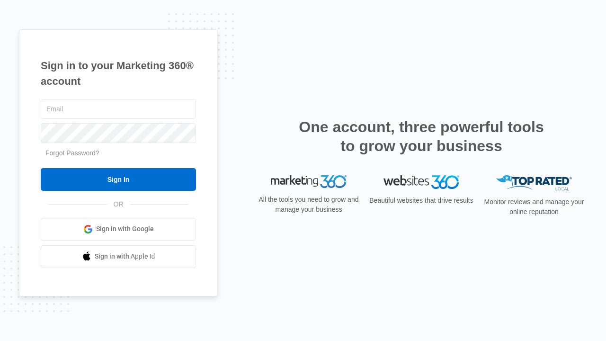  What do you see at coordinates (421, 200) in the screenshot?
I see `p: Beautiful websites that drive results` at bounding box center [421, 200].